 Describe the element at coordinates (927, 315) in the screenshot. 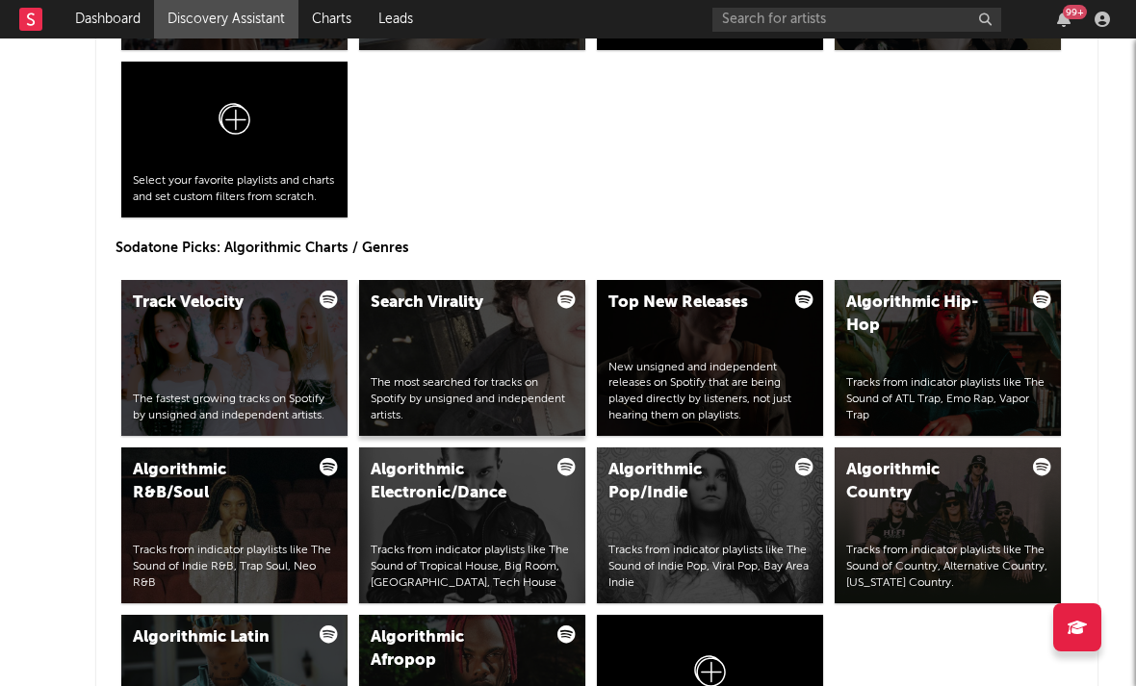

I see `div: Algorithmic Hip-Hop` at that location.